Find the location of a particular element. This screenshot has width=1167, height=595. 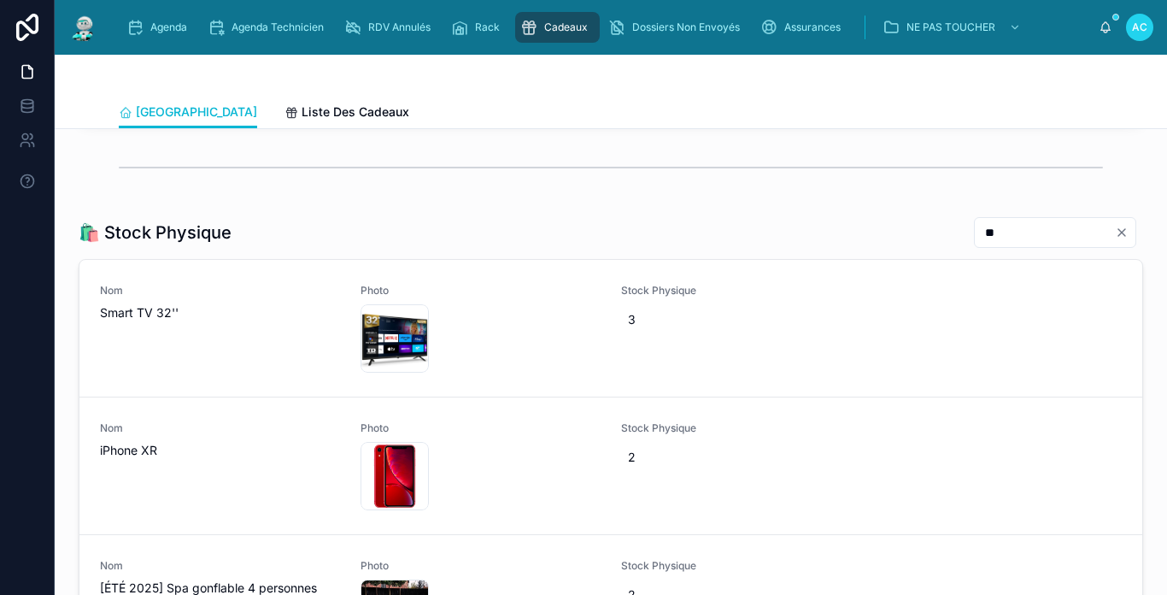

a: Liste Des Cadeaux is located at coordinates (347, 114).